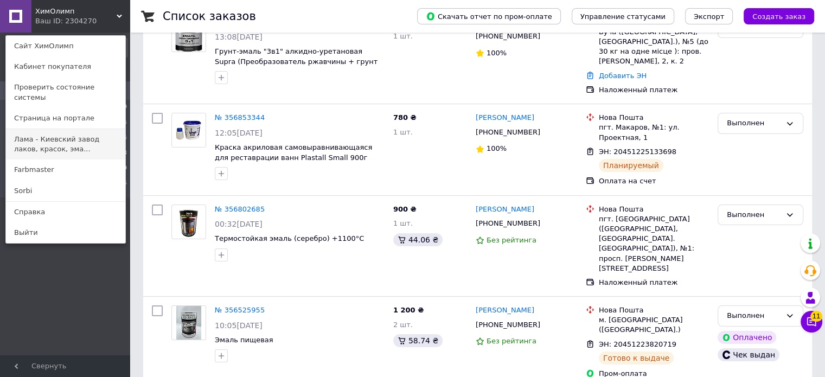 The height and width of the screenshot is (377, 825). What do you see at coordinates (489, 16) in the screenshot?
I see `span: Скачать отчет по пром-оплате` at bounding box center [489, 16].